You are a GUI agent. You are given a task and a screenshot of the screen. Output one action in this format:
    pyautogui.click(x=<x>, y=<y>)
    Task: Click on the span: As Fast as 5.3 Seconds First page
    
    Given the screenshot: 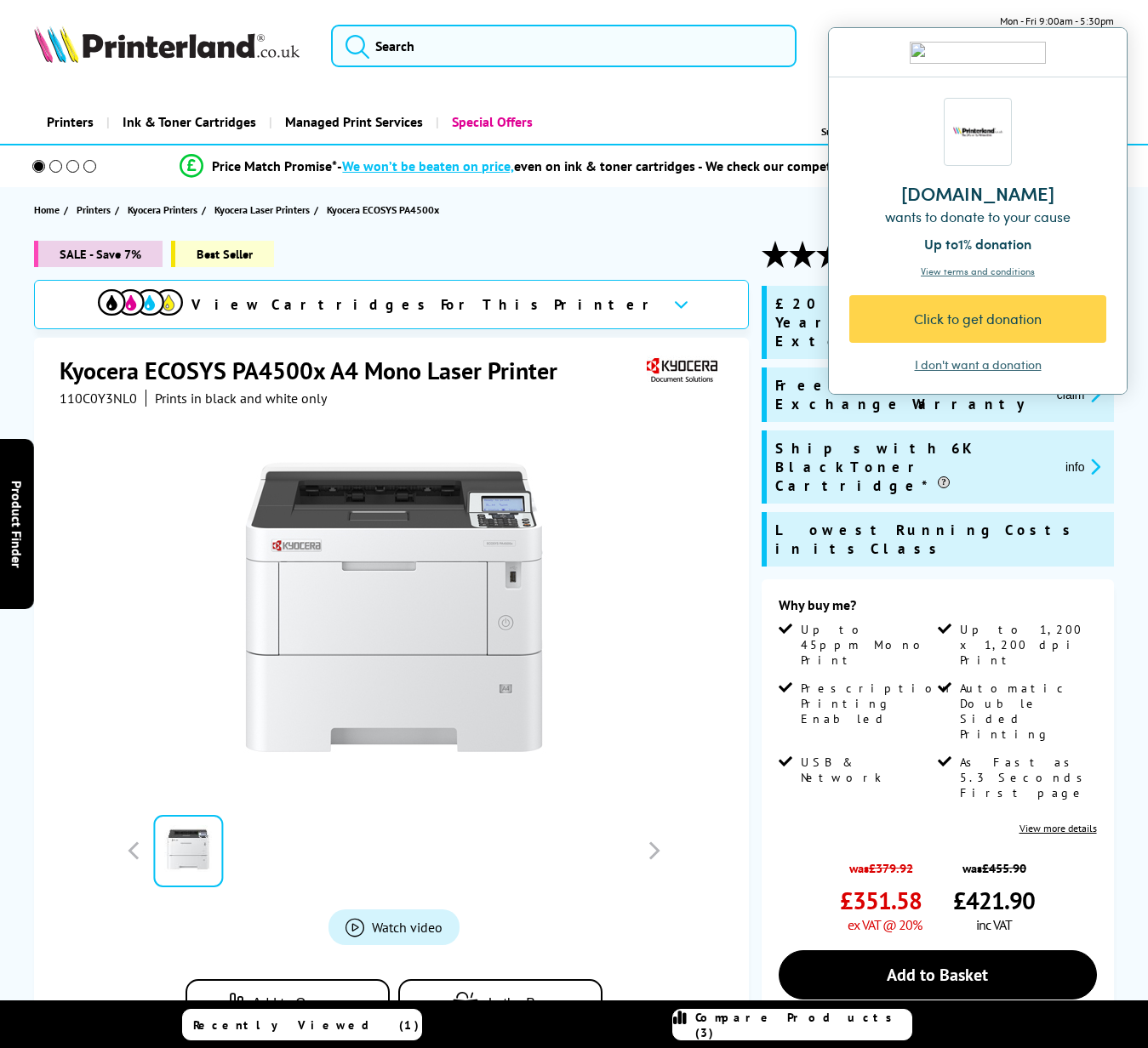 What is the action you would take?
    pyautogui.click(x=1026, y=778)
    